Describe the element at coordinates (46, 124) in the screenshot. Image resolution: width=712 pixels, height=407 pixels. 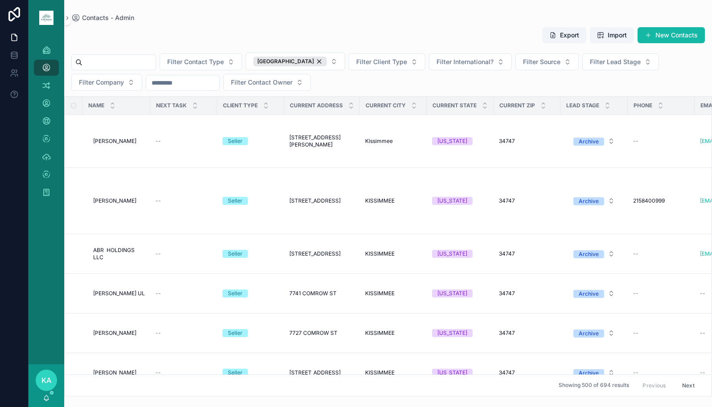
I see `div: scrollable content` at that location.